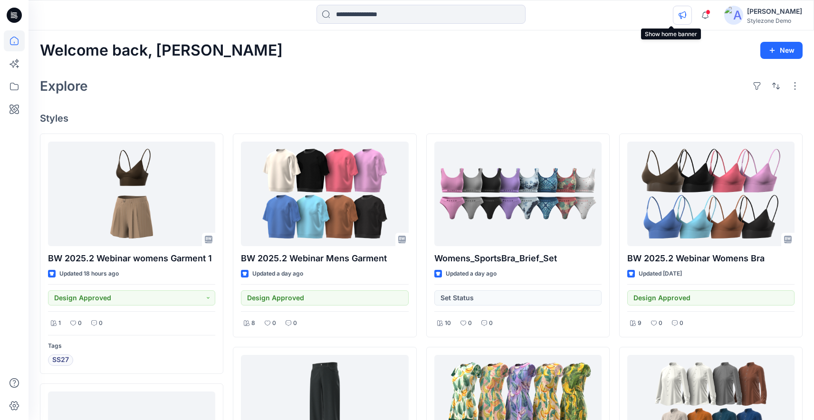 The height and width of the screenshot is (420, 814). I want to click on div: Stylezone Demo, so click(775, 20).